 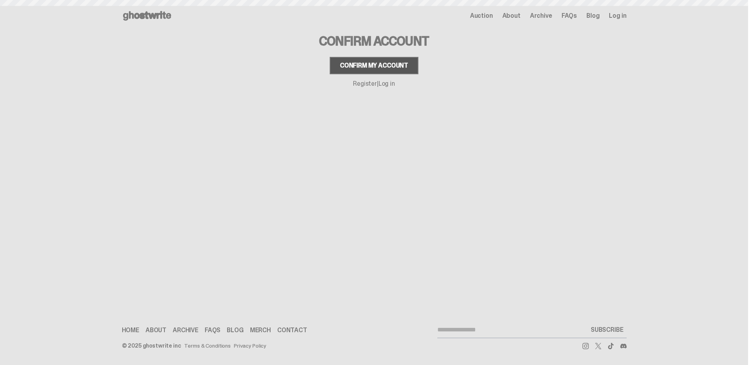 What do you see at coordinates (374, 65) in the screenshot?
I see `div: Confirm my account` at bounding box center [374, 65].